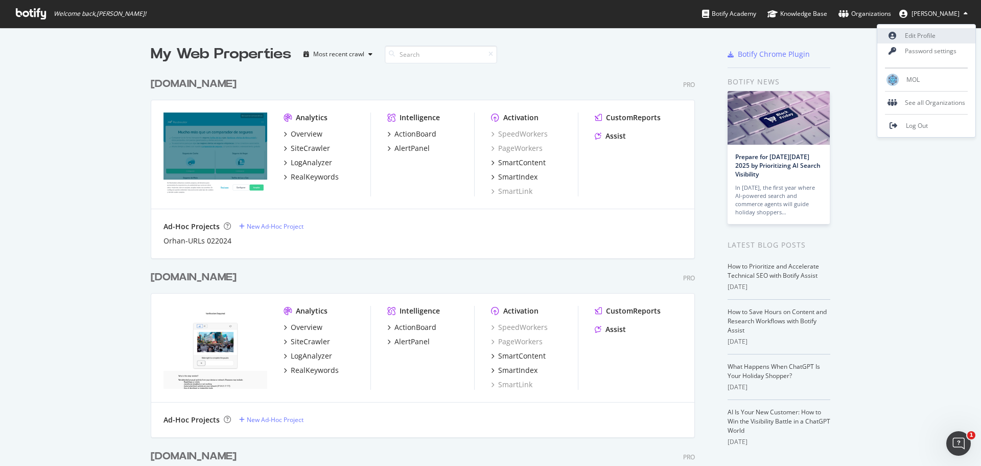 The width and height of the screenshot is (981, 466). I want to click on span: Log Out, so click(917, 125).